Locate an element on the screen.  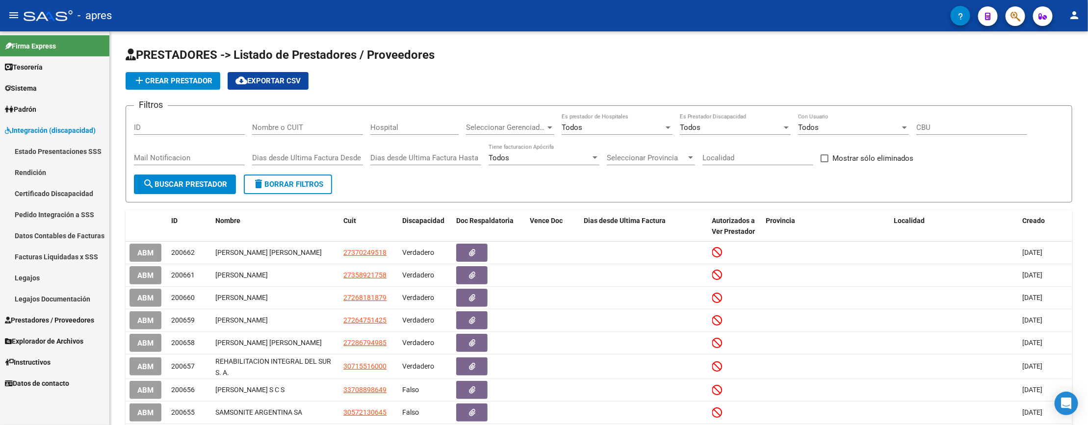
span: 33708898649 is located at coordinates (365, 390).